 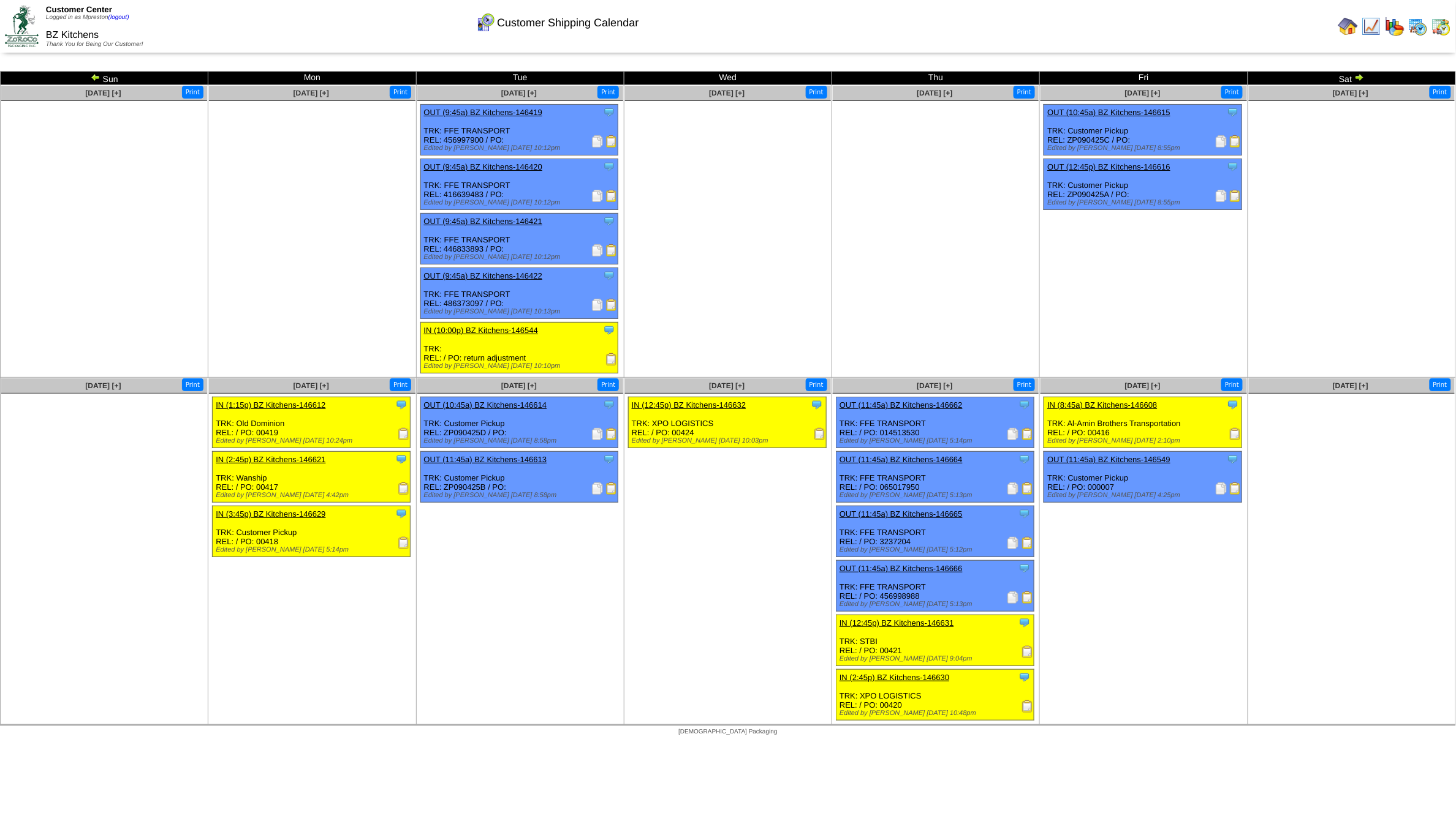 I want to click on a: OUT (9:45a) BZ Kitchens-146421, so click(x=483, y=221).